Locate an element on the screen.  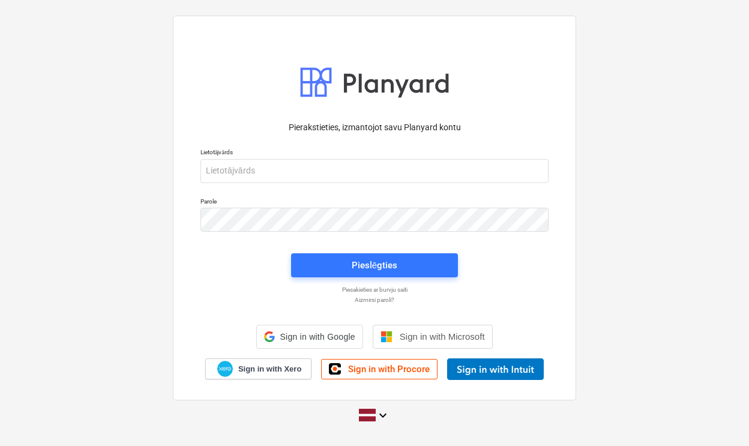
p: Aizmirsi paroli? is located at coordinates (374, 299).